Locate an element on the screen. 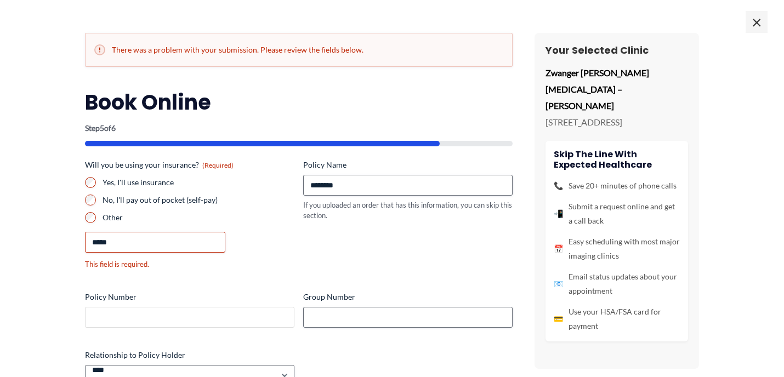  h2: Book Online is located at coordinates (299, 102).